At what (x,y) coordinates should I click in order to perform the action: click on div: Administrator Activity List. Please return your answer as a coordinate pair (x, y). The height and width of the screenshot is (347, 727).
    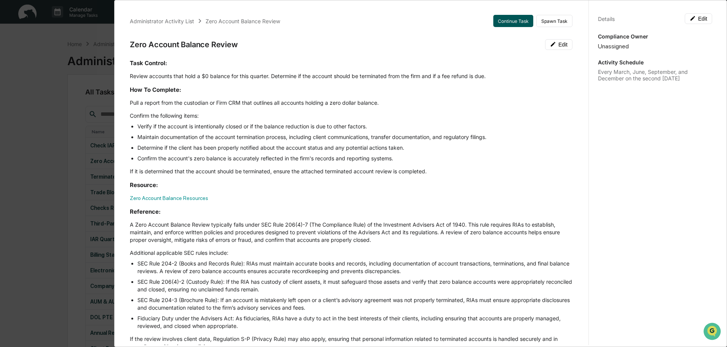
    Looking at the image, I should click on (162, 21).